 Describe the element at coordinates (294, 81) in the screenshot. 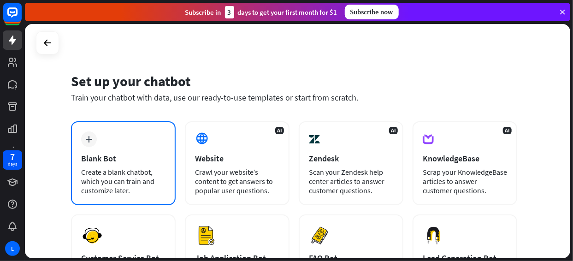

I see `div: Set up your chatbot` at that location.